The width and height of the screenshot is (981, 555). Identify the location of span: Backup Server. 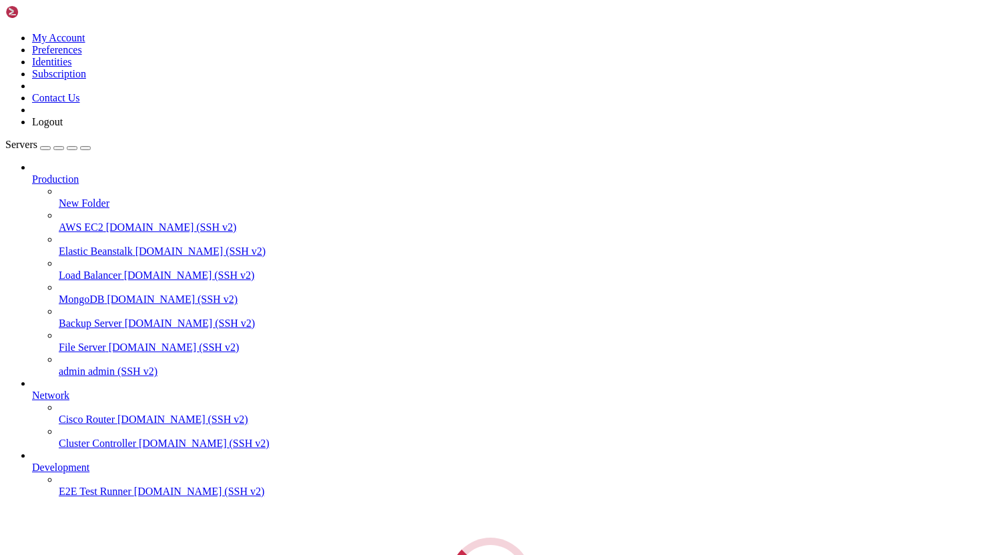
(90, 323).